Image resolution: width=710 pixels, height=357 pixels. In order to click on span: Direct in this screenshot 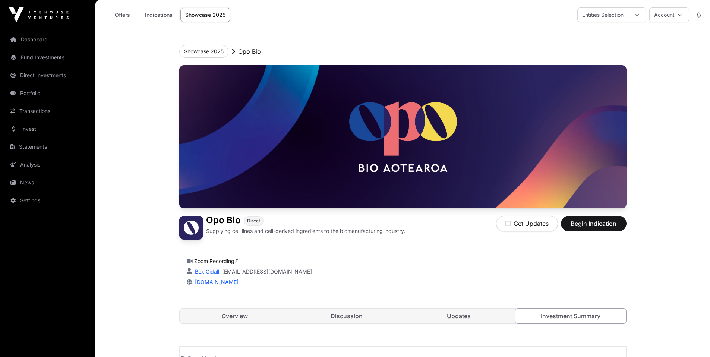, I will do `click(254, 221)`.